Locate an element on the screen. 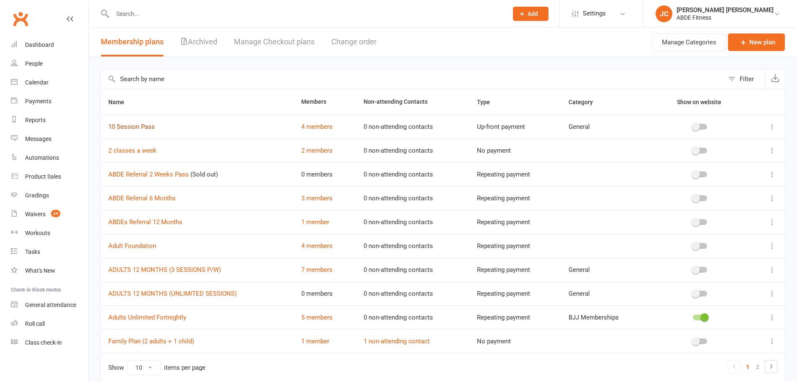 Image resolution: width=797 pixels, height=381 pixels. a: Archived is located at coordinates (199, 42).